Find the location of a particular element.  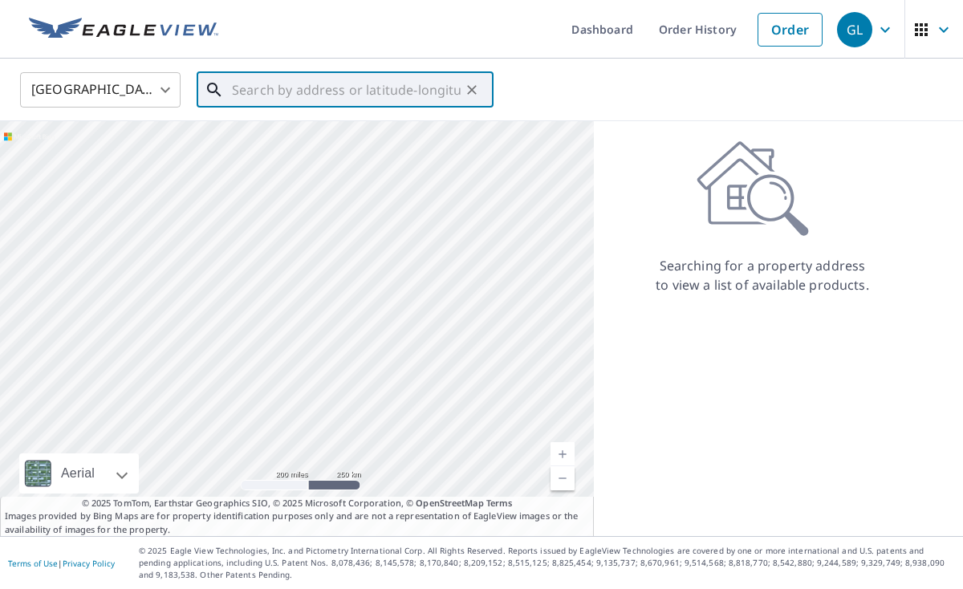

input: Search by address or latitude-longitude is located at coordinates (346, 90).